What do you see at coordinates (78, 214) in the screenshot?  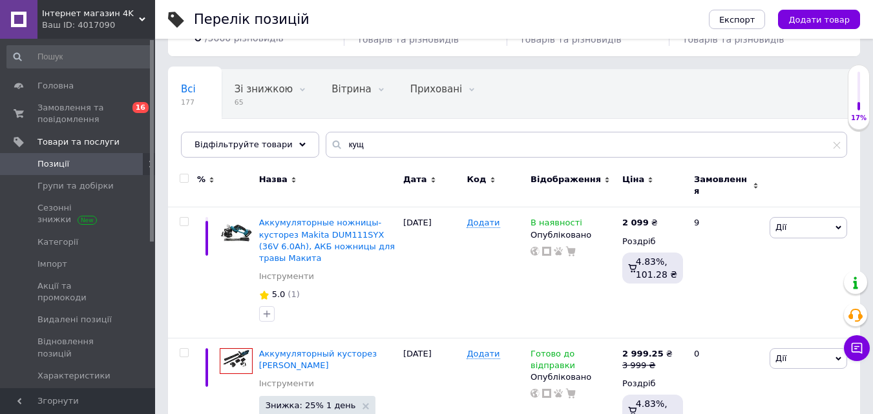 I see `span: Сезонні знижки` at bounding box center [78, 214].